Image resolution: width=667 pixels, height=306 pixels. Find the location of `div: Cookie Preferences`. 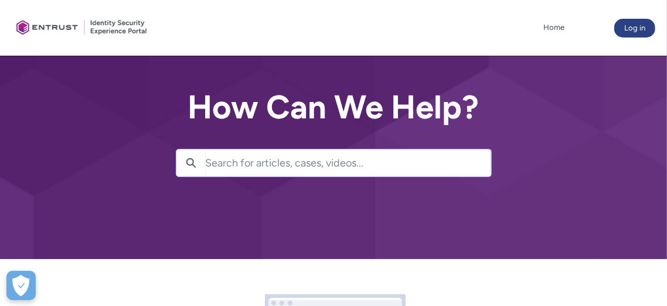

div: Cookie Preferences is located at coordinates (21, 285).